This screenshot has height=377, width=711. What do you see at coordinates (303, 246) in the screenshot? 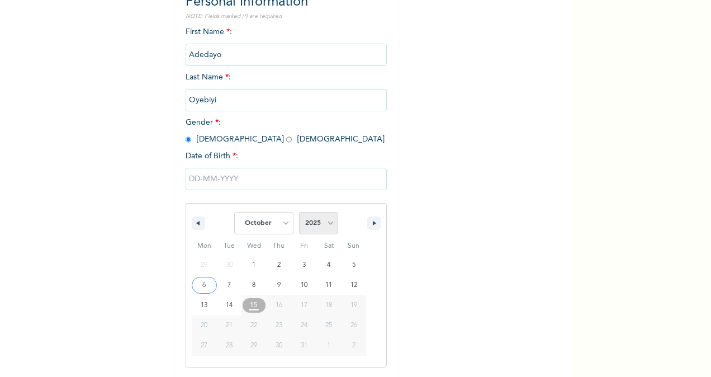
I see `span: Fri` at bounding box center [303, 246].